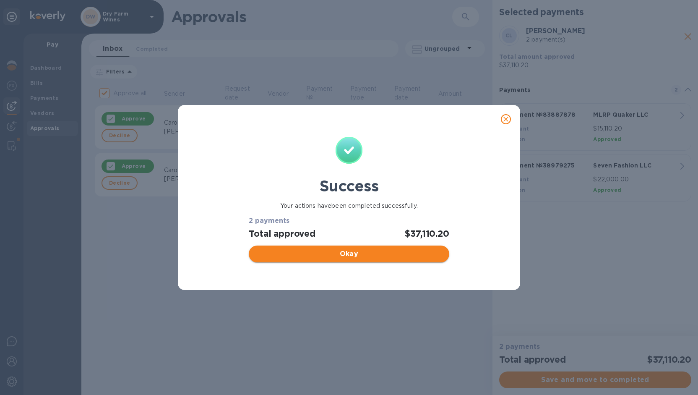  I want to click on button: close, so click(506, 119).